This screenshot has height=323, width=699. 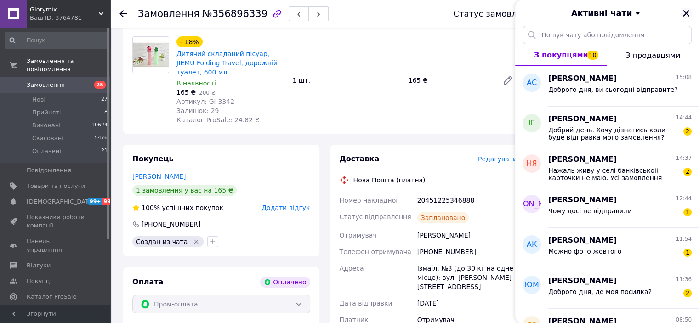 What do you see at coordinates (653, 55) in the screenshot?
I see `span: З продавцями` at bounding box center [653, 55].